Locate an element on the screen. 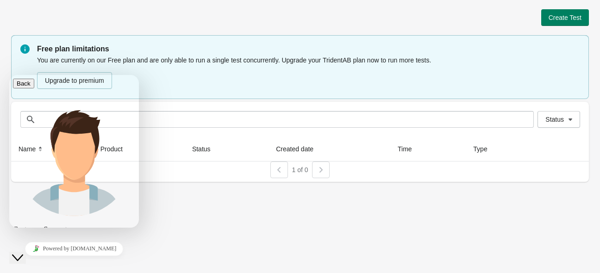 This screenshot has height=273, width=600. img: Tawky_16x16.svg is located at coordinates (27, 10).